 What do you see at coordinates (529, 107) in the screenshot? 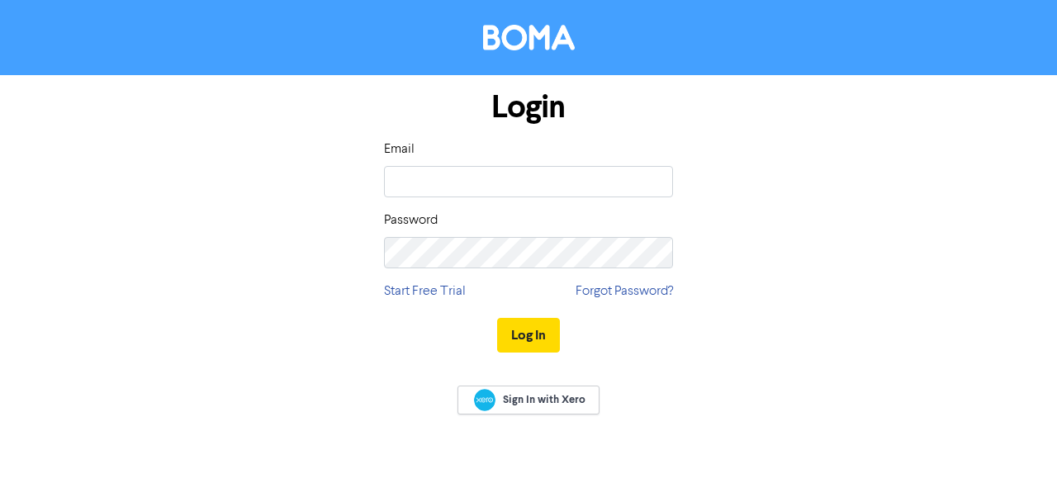
I see `h1: Login` at bounding box center [529, 107].